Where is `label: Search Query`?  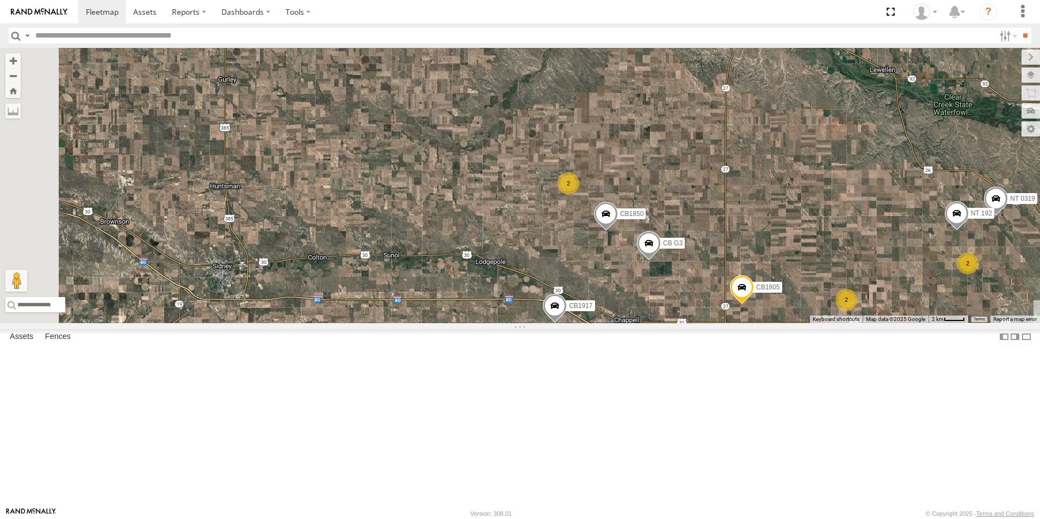 label: Search Query is located at coordinates (27, 35).